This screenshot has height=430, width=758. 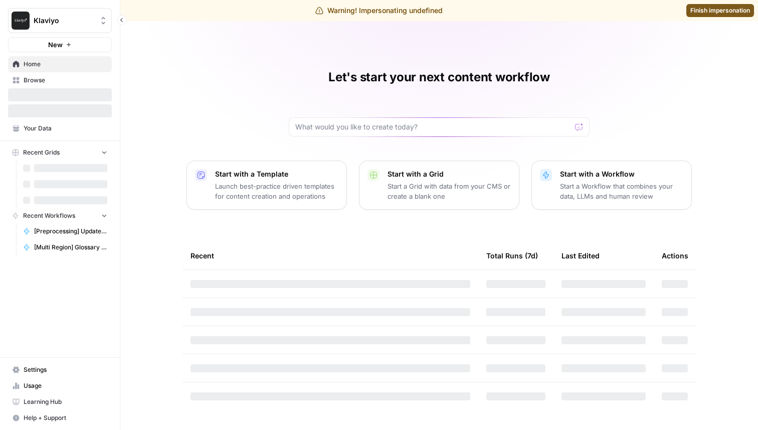 What do you see at coordinates (379, 11) in the screenshot?
I see `div: Warning! Impersonating undefined` at bounding box center [379, 11].